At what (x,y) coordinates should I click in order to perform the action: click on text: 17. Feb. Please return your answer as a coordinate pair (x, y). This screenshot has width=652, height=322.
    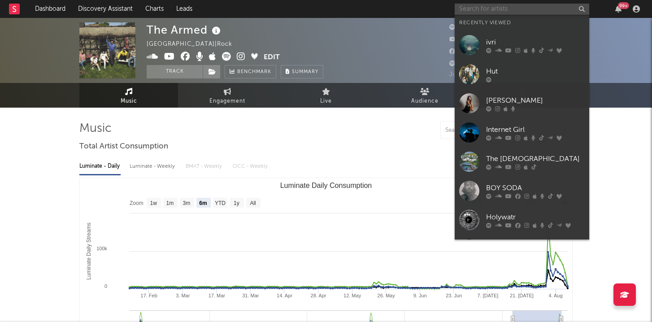
    Looking at the image, I should click on (149, 296).